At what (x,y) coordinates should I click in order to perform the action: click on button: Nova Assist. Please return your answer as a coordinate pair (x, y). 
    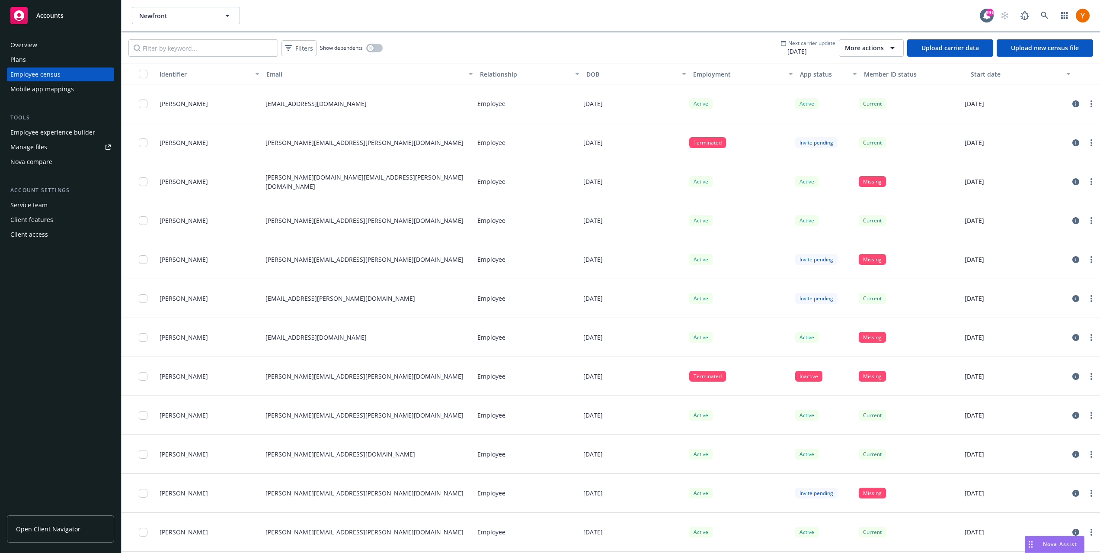
    Looking at the image, I should click on (1055, 544).